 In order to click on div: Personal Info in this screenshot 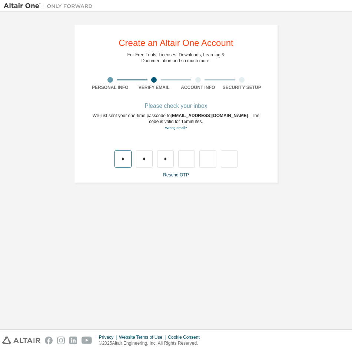, I will do `click(110, 87)`.